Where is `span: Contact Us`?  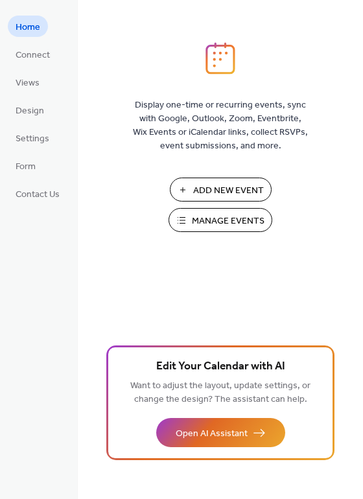 span: Contact Us is located at coordinates (38, 195).